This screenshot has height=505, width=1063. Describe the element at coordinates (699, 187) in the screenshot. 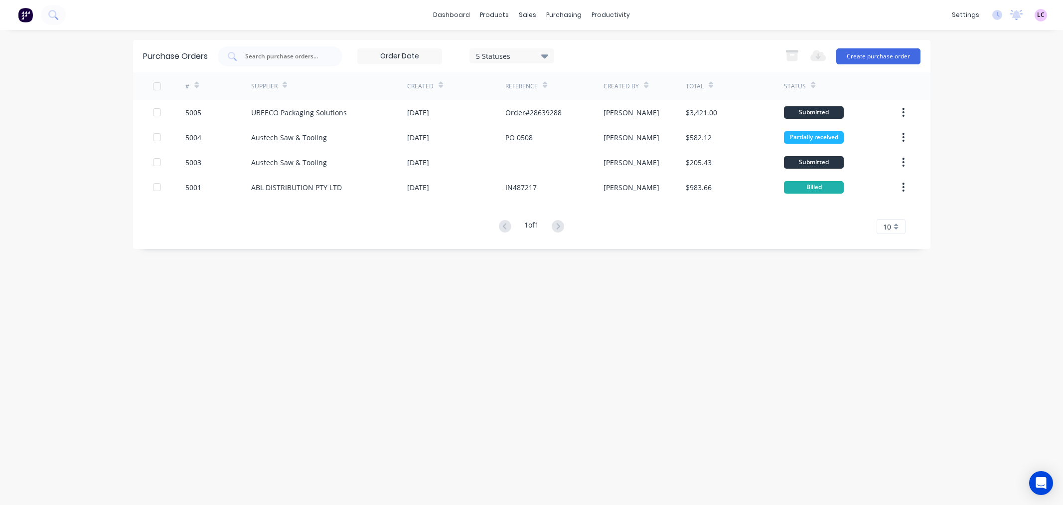

I see `div: $983.66` at that location.